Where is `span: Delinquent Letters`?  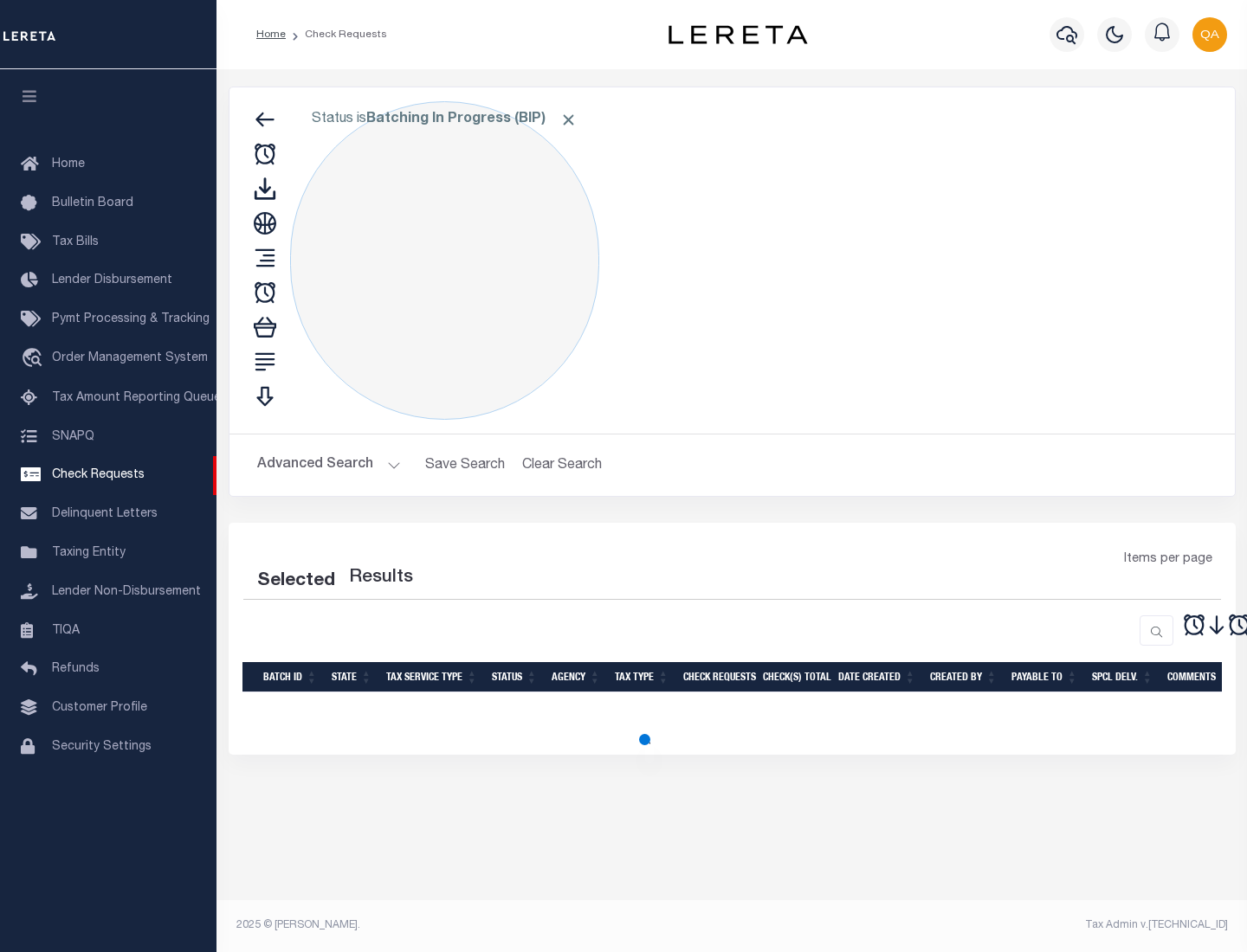
span: Delinquent Letters is located at coordinates (105, 514).